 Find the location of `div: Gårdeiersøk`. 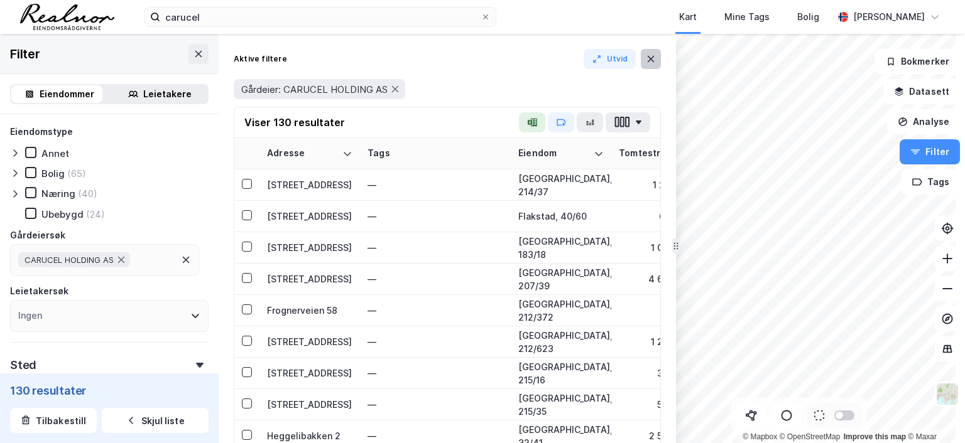

div: Gårdeiersøk is located at coordinates (38, 236).